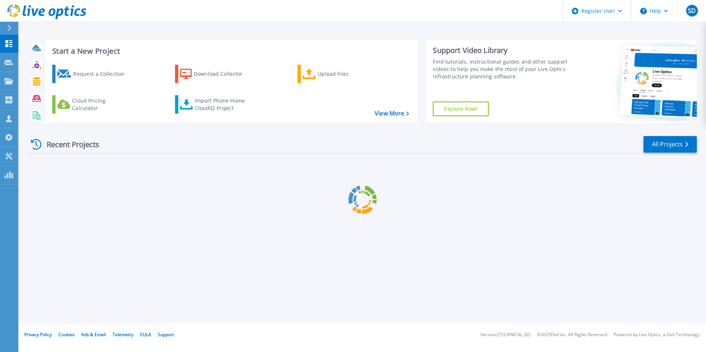 This screenshot has height=352, width=706. Describe the element at coordinates (216, 74) in the screenshot. I see `a: Download Collector` at that location.